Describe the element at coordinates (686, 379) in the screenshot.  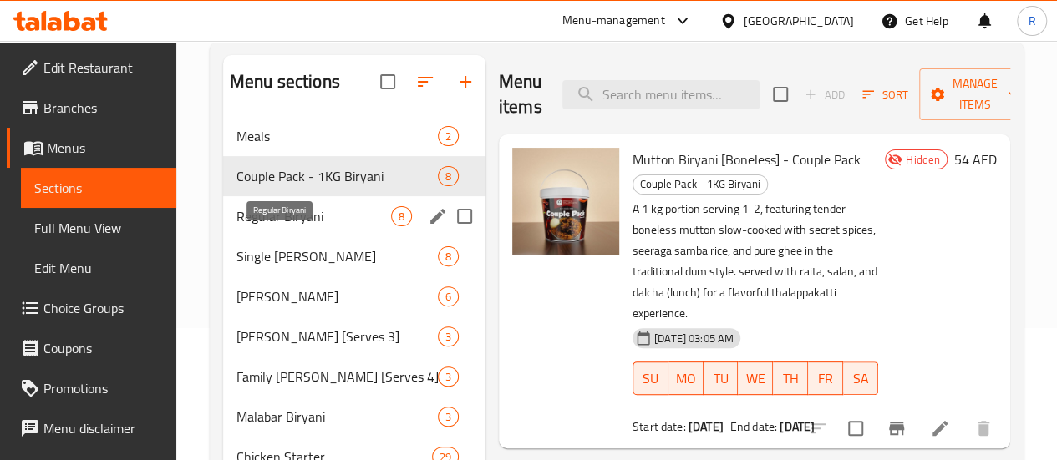
I see `span: MO` at that location.